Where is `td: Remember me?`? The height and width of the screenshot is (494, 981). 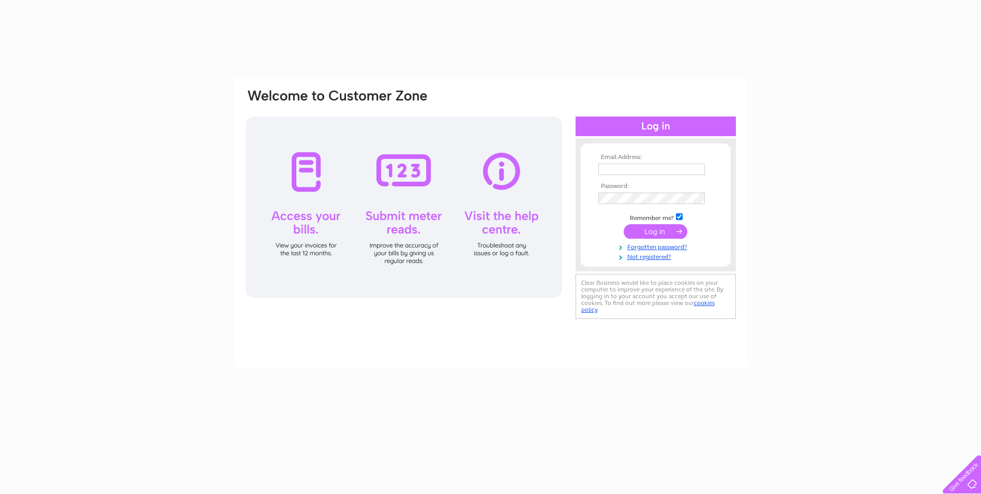
td: Remember me? is located at coordinates (656, 217).